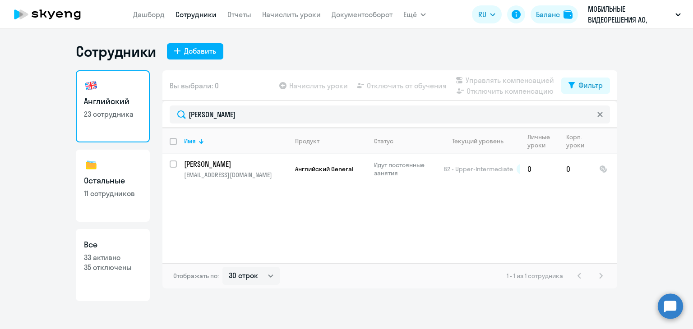 The width and height of the screenshot is (693, 329). Describe the element at coordinates (629, 14) in the screenshot. I see `p: МОБИЛЬНЫЕ ВИДЕОРЕШЕНИЯ АО, МОБИЛЬНЫЕ ВИДЕОРЕШЕНИЯ, АО` at that location.